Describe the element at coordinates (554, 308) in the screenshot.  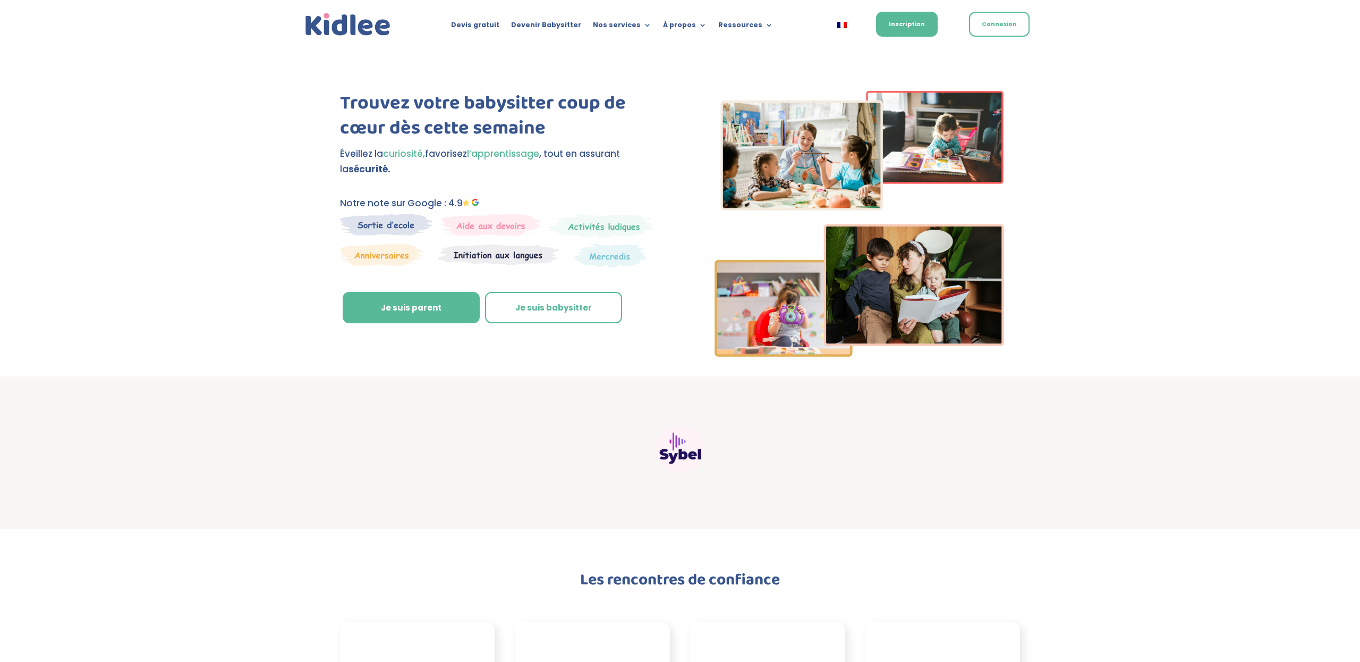
I see `a: Je suis babysitter` at that location.